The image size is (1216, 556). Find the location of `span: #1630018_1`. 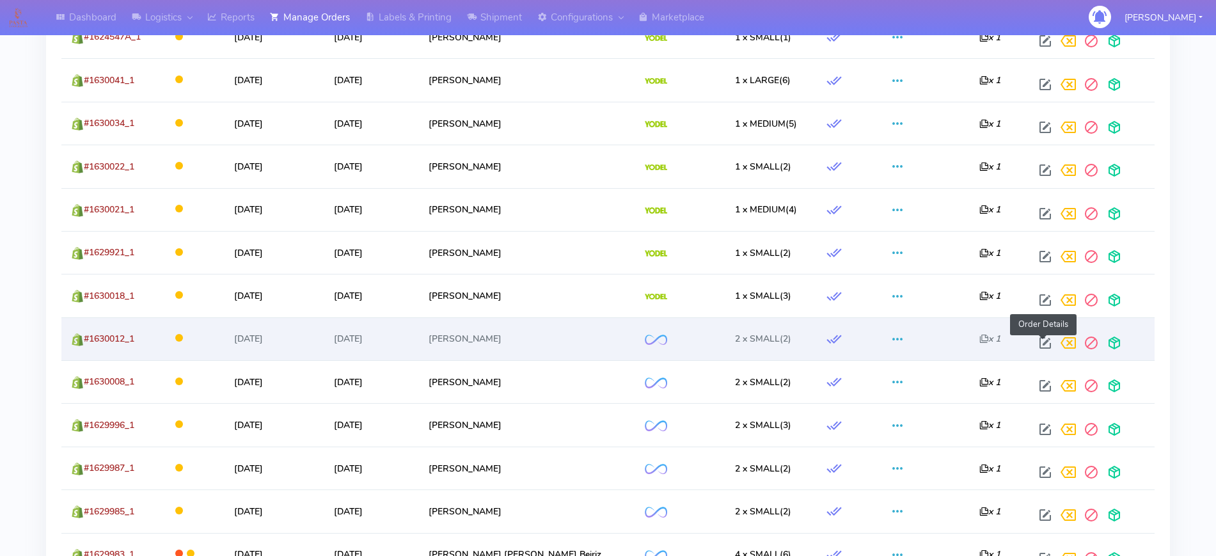

span: #1630018_1 is located at coordinates (109, 295).